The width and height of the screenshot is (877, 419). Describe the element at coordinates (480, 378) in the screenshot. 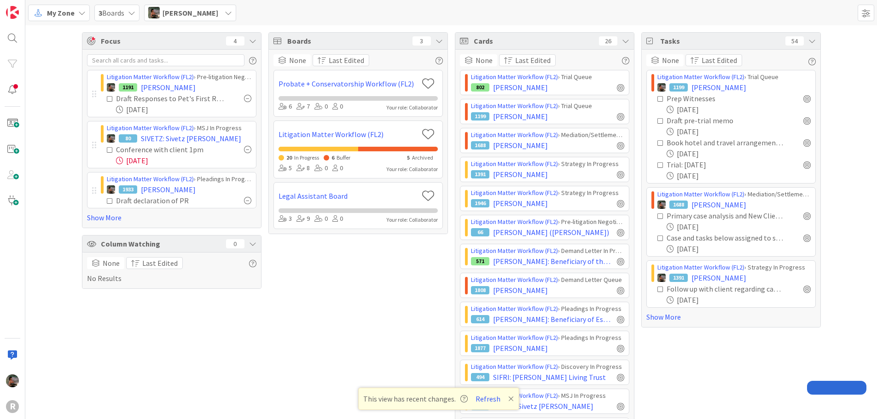

I see `div: 494` at that location.